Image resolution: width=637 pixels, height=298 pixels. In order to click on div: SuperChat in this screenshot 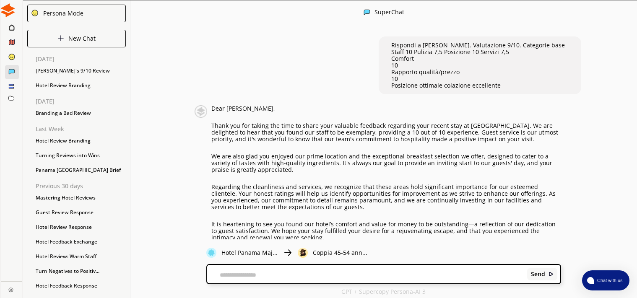, I will do `click(389, 13)`.